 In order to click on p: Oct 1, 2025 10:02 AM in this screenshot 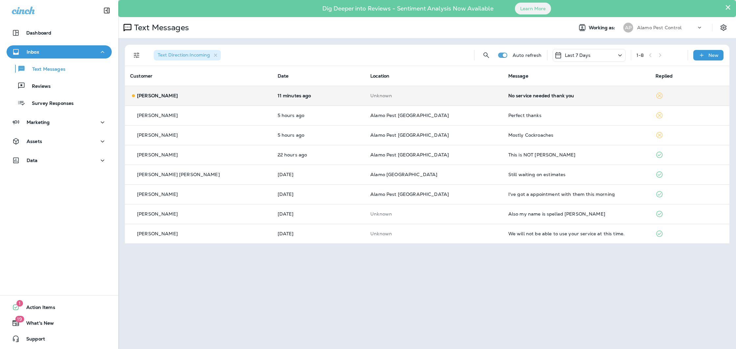, I will do `click(319, 135)`.